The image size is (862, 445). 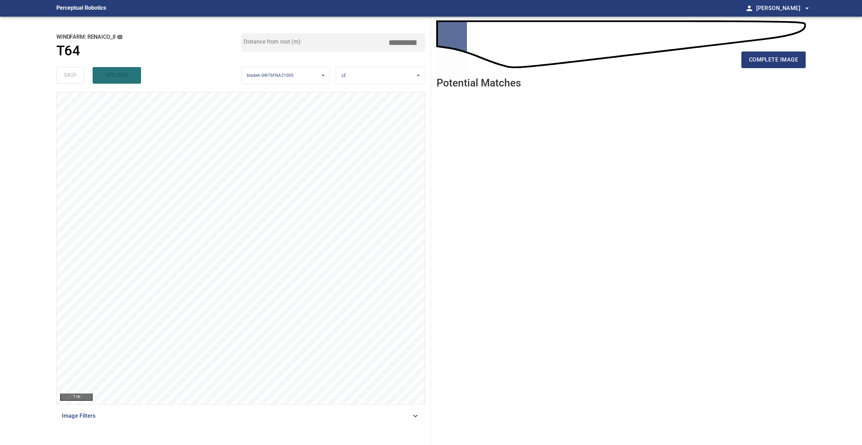 What do you see at coordinates (81, 8) in the screenshot?
I see `figcaption: Perceptual Robotics` at bounding box center [81, 8].